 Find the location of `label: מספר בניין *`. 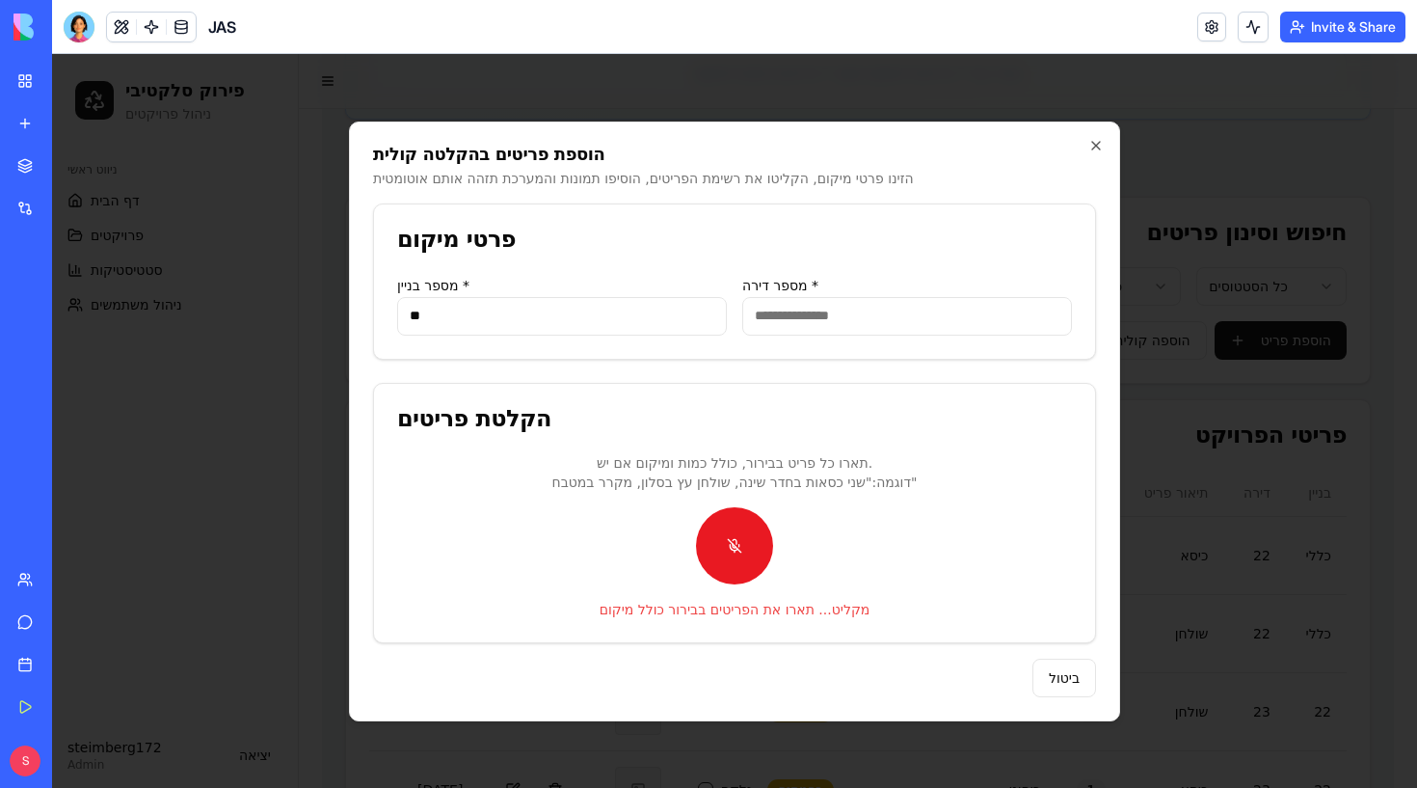

label: מספר בניין * is located at coordinates (381, 231).